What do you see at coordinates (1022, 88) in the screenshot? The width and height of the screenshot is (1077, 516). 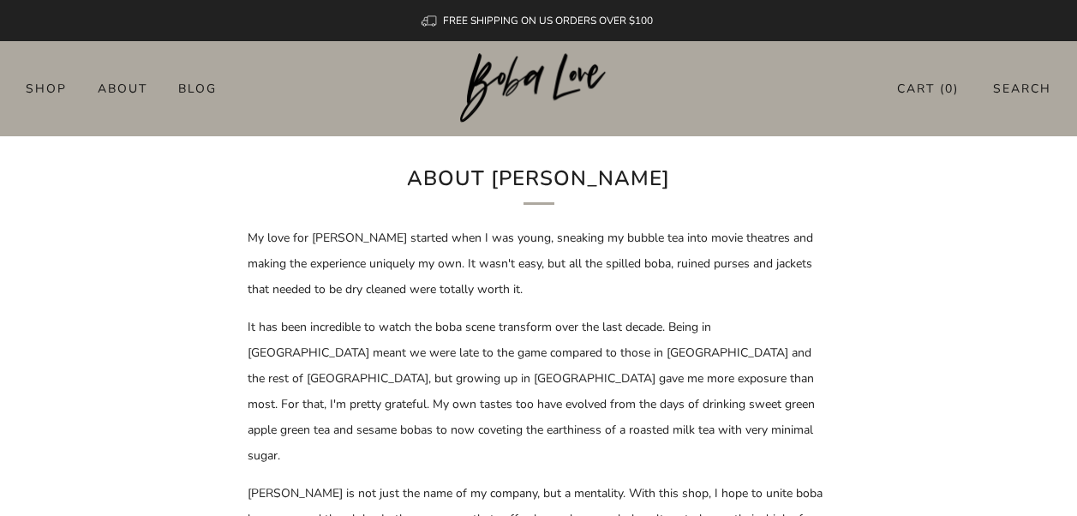 I see `a: Search` at bounding box center [1022, 88].